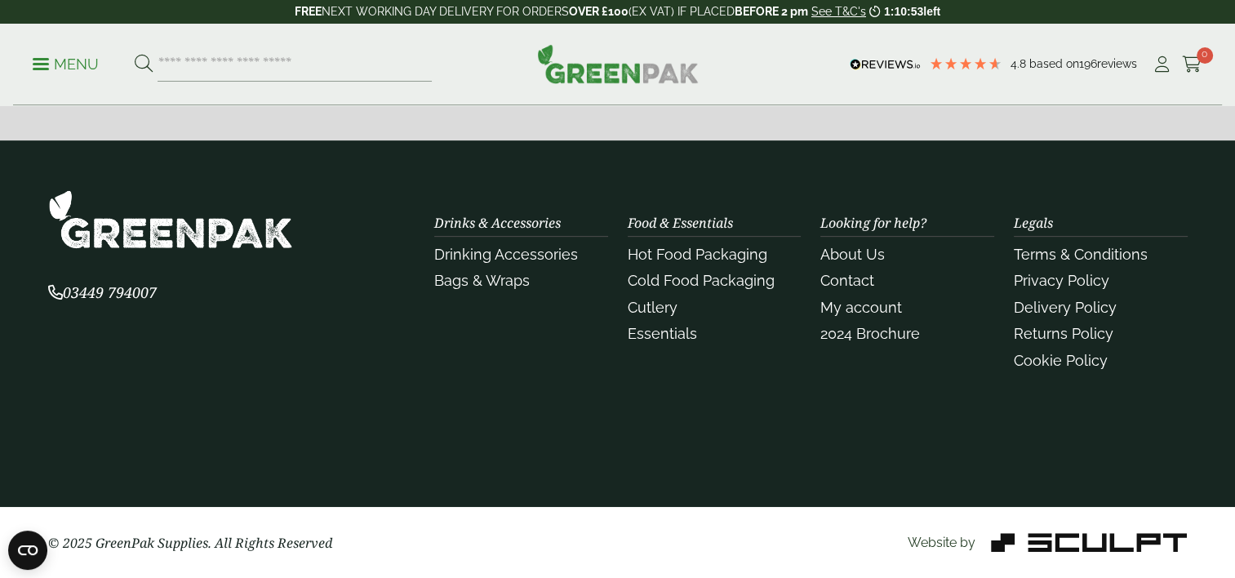 Image resolution: width=1235 pixels, height=578 pixels. What do you see at coordinates (662, 333) in the screenshot?
I see `a: Essentials` at bounding box center [662, 333].